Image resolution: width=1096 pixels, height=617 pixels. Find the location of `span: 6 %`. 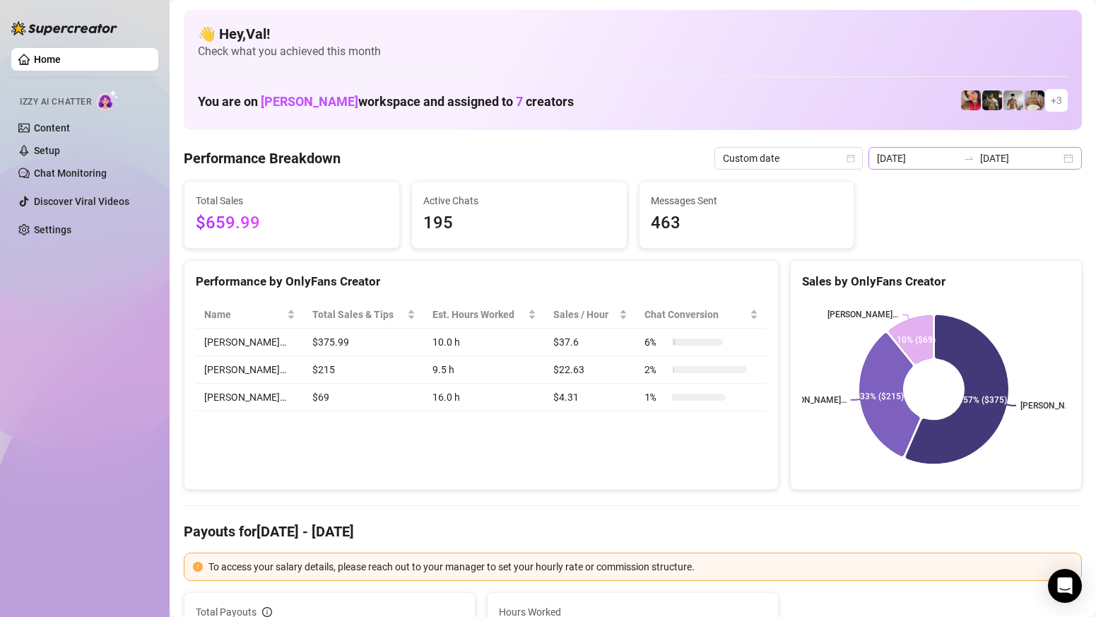

span: 6 % is located at coordinates (656, 342).